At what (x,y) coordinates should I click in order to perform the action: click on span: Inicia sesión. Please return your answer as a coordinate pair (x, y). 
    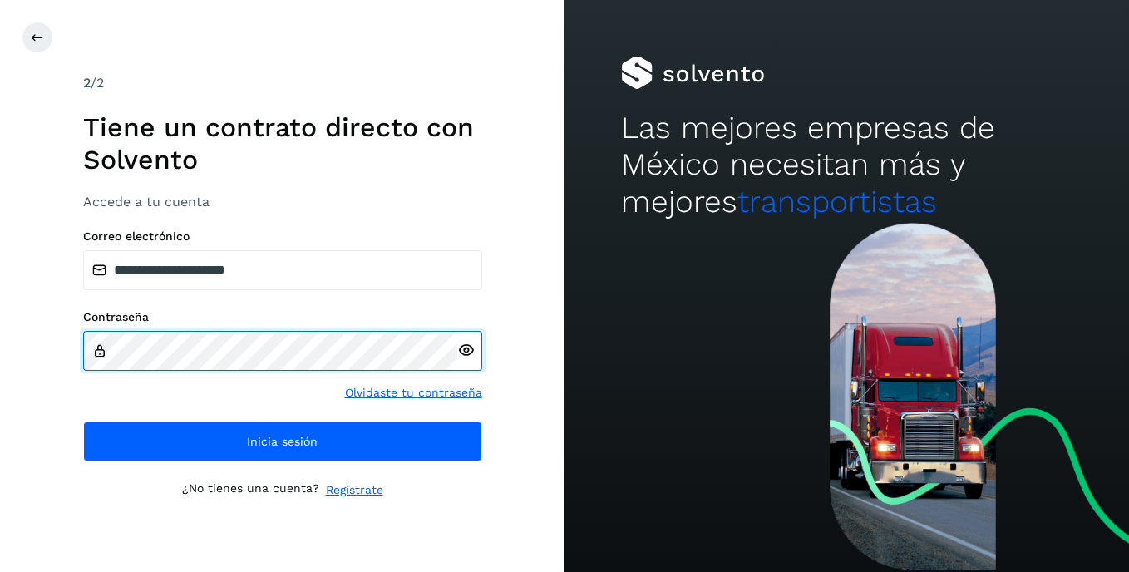
    Looking at the image, I should click on (282, 442).